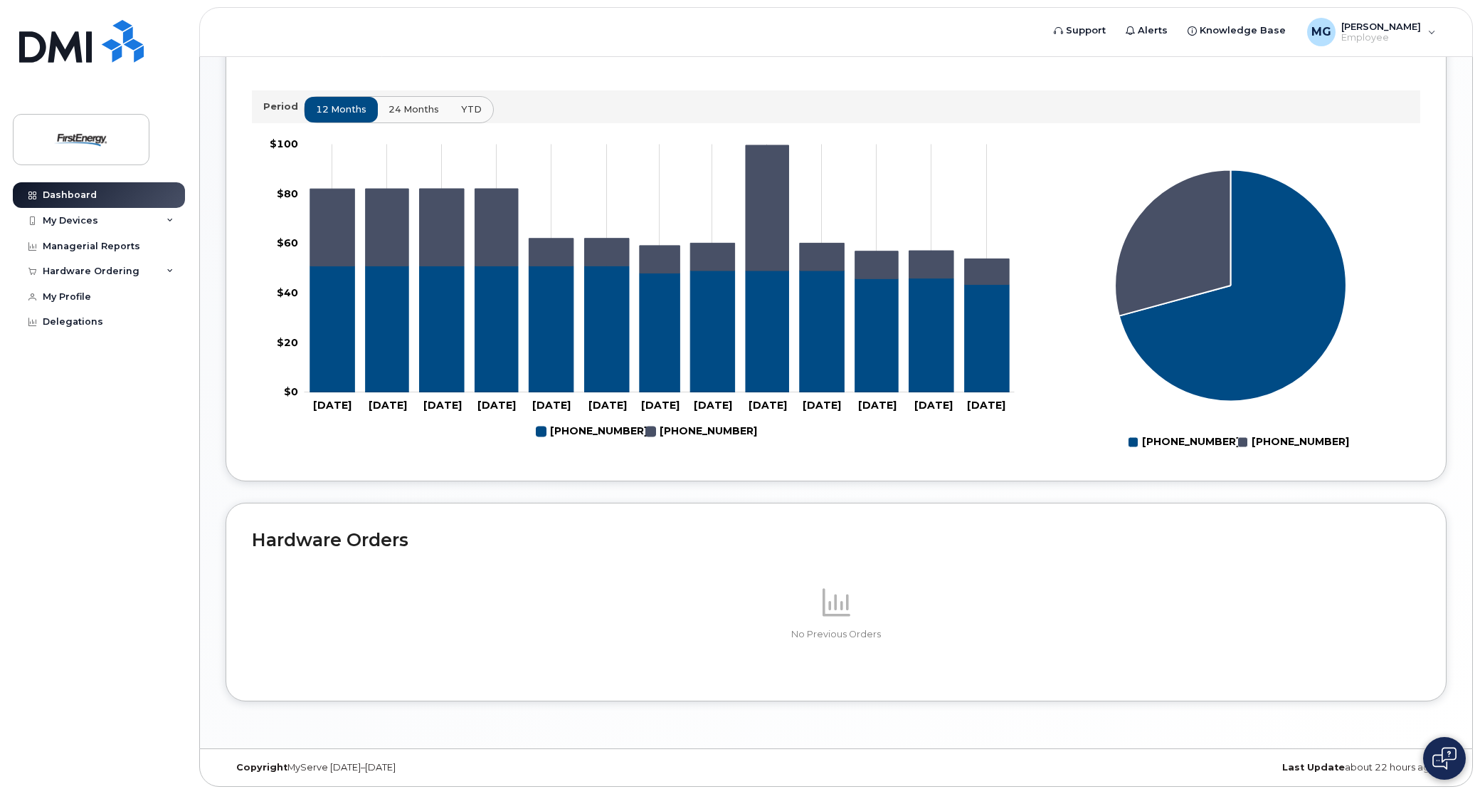 This screenshot has height=794, width=1480. What do you see at coordinates (1372, 32) in the screenshot?
I see `div: Mervos, Greg M` at bounding box center [1372, 32].